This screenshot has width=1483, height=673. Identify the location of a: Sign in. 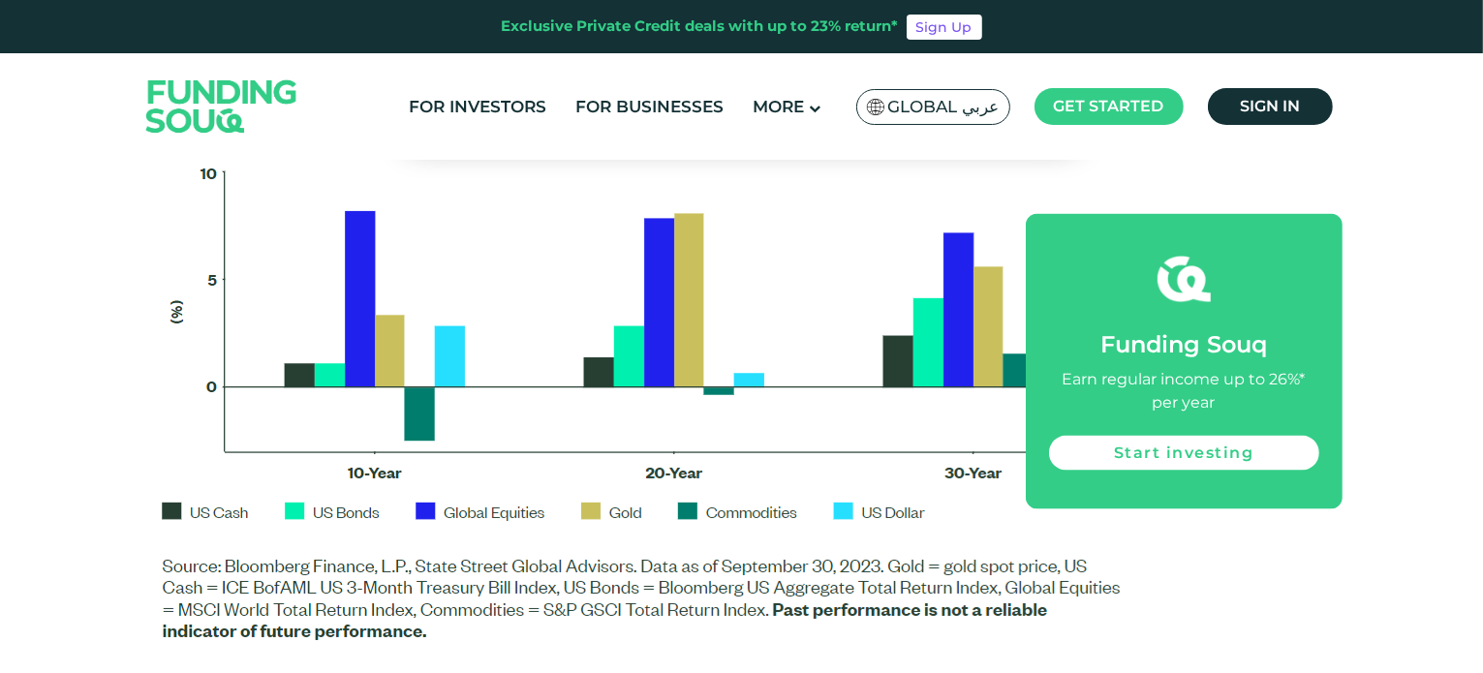
(1270, 107).